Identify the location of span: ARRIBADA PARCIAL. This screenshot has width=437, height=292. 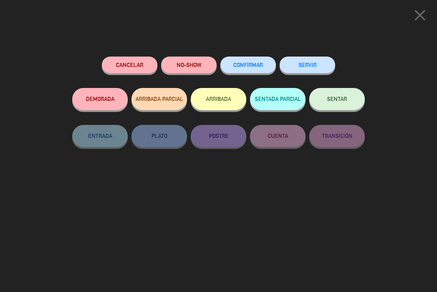
(159, 99).